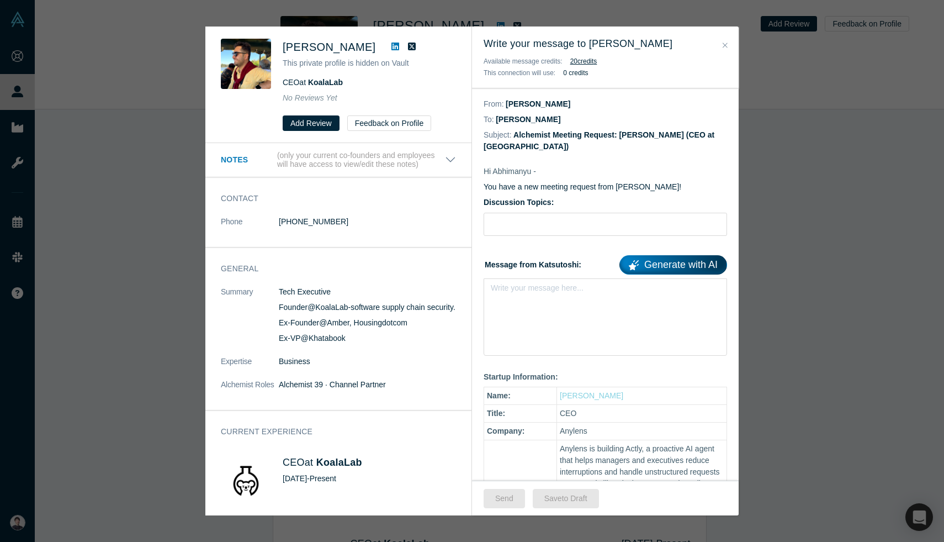  Describe the element at coordinates (575, 73) in the screenshot. I see `b: 0 credits` at that location.